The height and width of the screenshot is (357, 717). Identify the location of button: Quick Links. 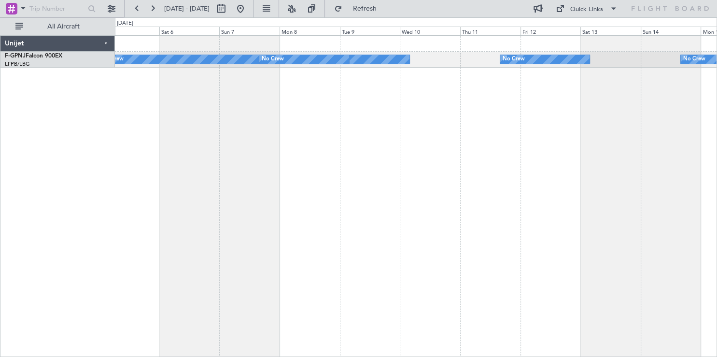
(587, 9).